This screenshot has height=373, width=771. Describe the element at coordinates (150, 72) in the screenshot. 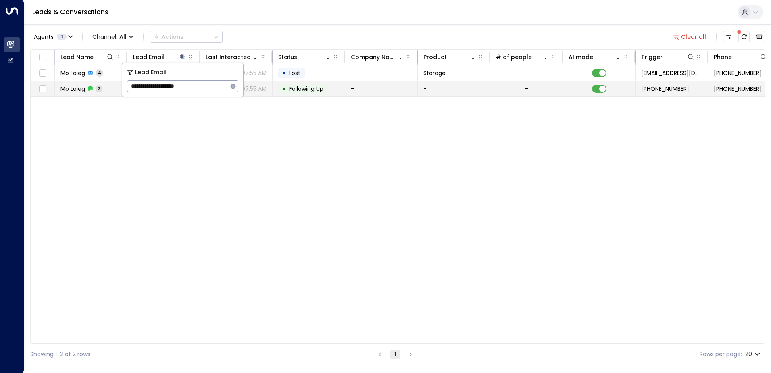

I see `span: Lead Email` at that location.